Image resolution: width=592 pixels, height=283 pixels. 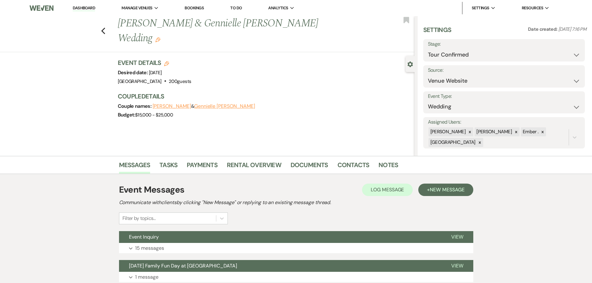 I want to click on button: 15 messages, so click(x=296, y=248).